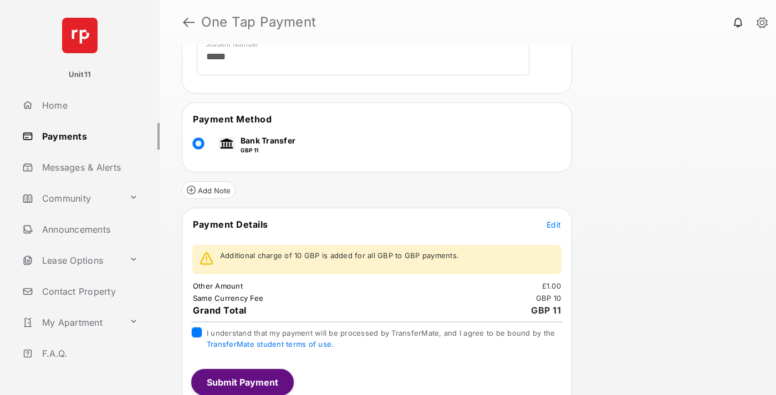 Image resolution: width=776 pixels, height=395 pixels. What do you see at coordinates (268, 150) in the screenshot?
I see `p: GBP 11` at bounding box center [268, 150].